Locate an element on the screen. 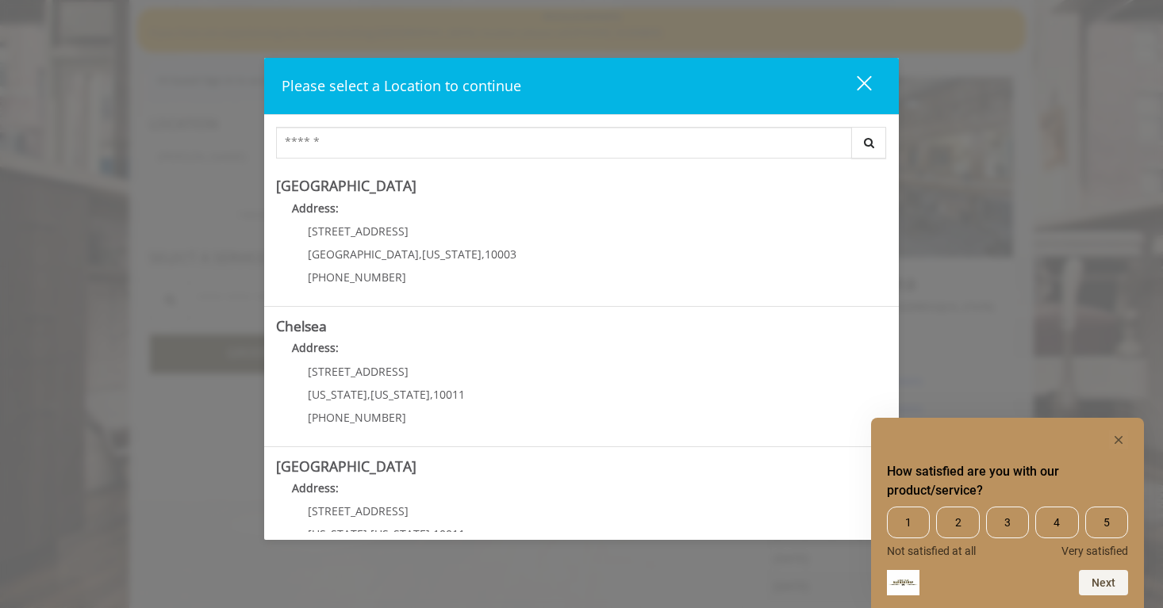  span: 3 is located at coordinates (1007, 523).